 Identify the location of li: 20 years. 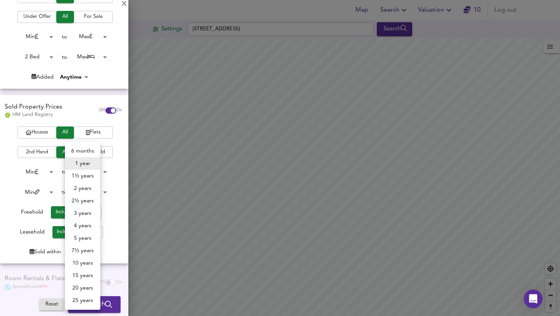
(82, 288).